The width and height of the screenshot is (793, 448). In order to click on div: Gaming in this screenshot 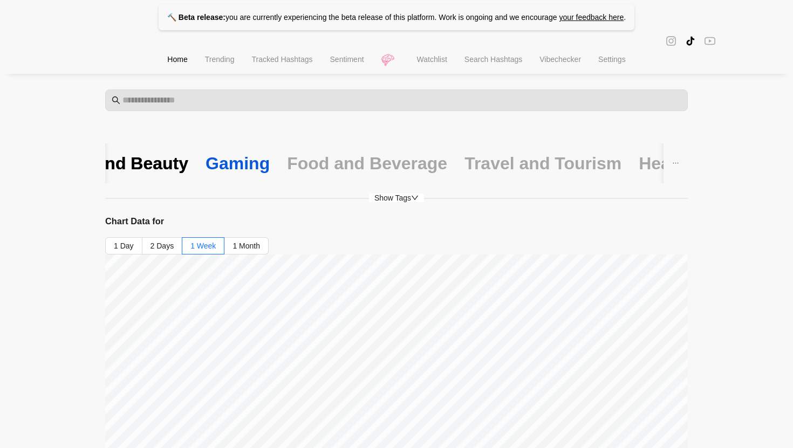, I will do `click(237, 163)`.